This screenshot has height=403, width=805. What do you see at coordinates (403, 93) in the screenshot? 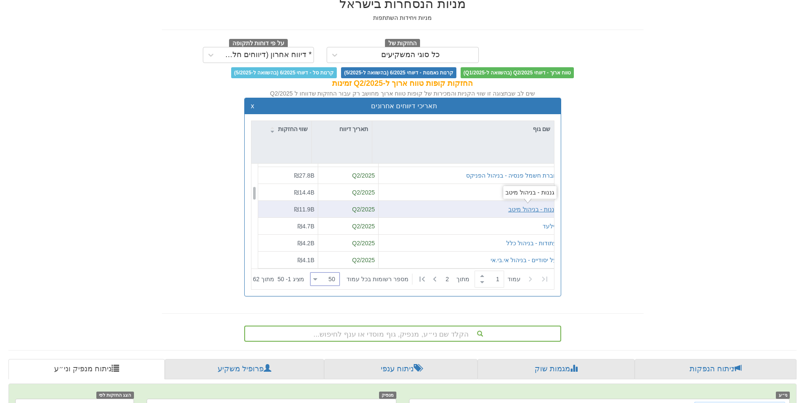
I see `div: שים לב שבתצוגה זו שווי הקניות והמכירות של קופות טווח ארוך מחושב רק עבור החזקות שדווחו ל Q2/2025` at bounding box center [403, 93].